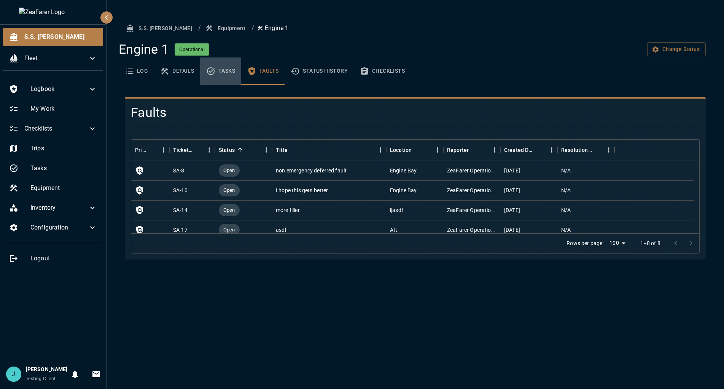 The width and height of the screenshot is (724, 389). What do you see at coordinates (53, 228) in the screenshot?
I see `div: Configuration` at bounding box center [53, 228].